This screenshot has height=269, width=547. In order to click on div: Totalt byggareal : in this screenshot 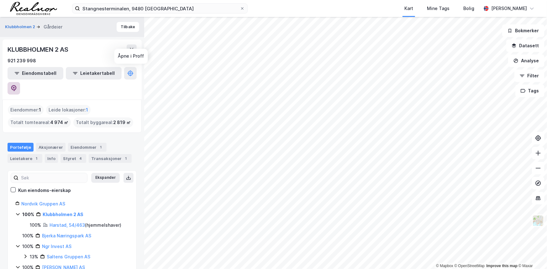, I will do `click(103, 122)`.